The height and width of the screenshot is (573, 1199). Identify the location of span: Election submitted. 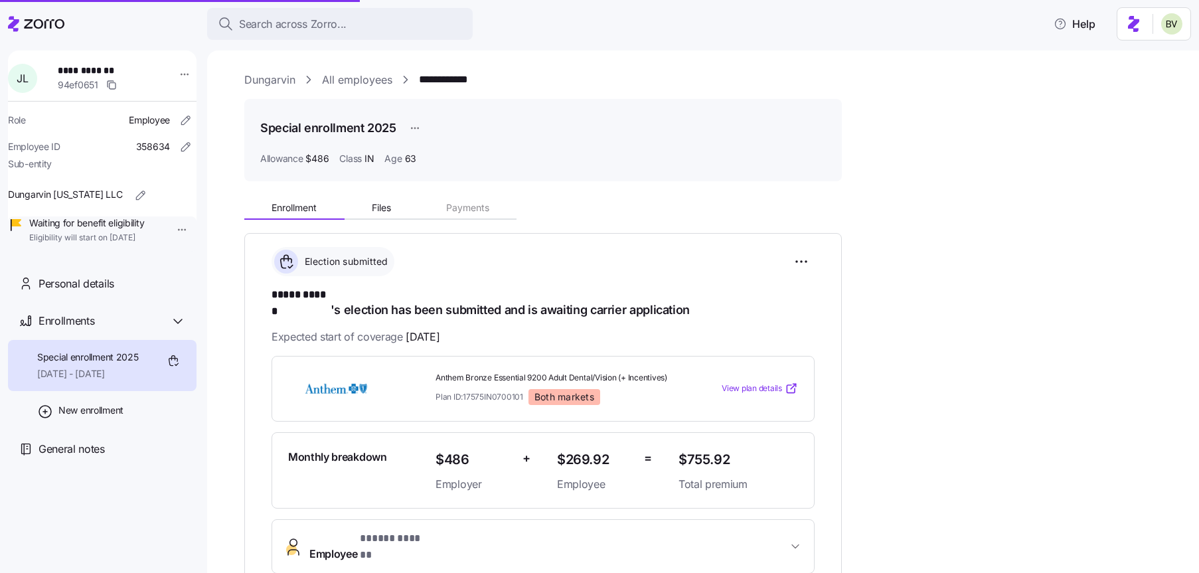
(345, 262).